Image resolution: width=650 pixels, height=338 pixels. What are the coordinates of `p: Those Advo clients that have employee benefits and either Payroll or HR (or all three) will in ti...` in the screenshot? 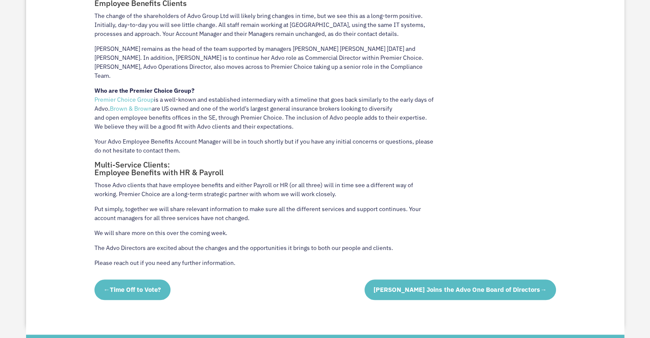 It's located at (264, 193).